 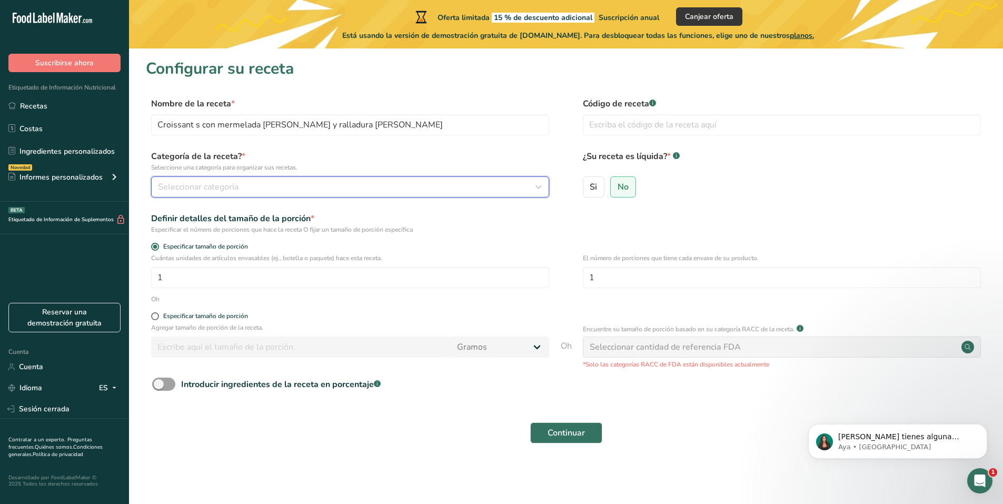 I want to click on input: Escriba el código de la receta aquí, so click(x=782, y=125).